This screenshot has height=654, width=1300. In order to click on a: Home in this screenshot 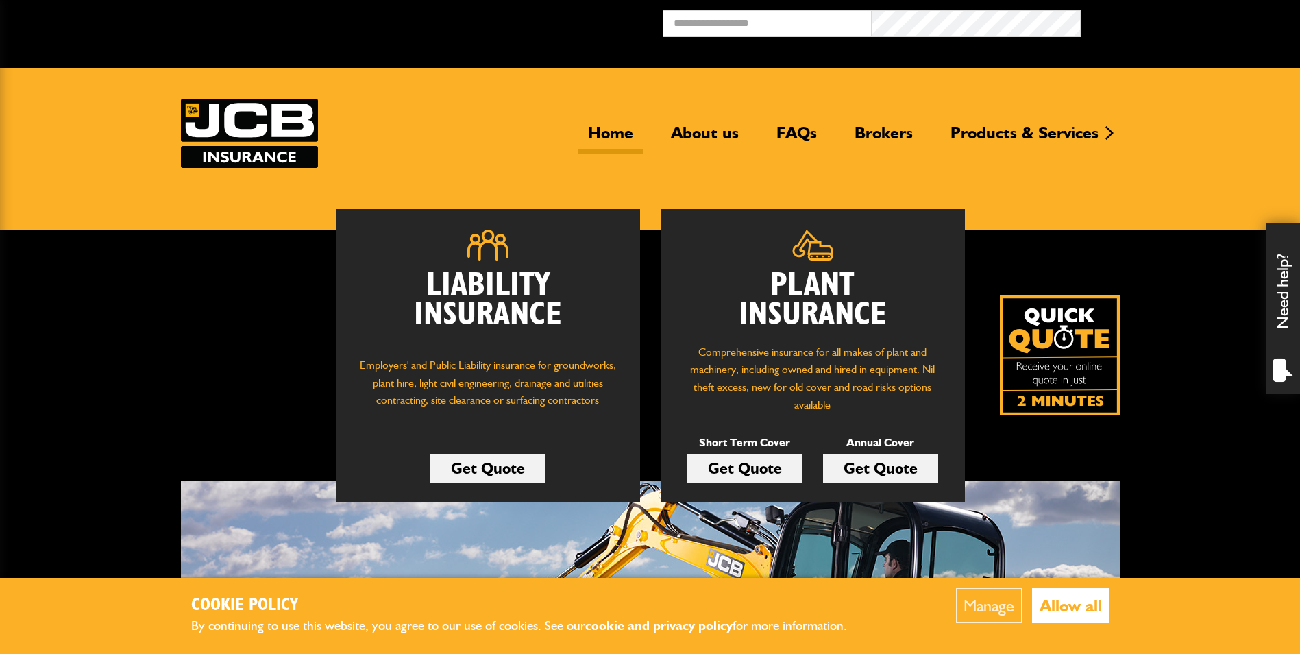, I will do `click(610, 138)`.